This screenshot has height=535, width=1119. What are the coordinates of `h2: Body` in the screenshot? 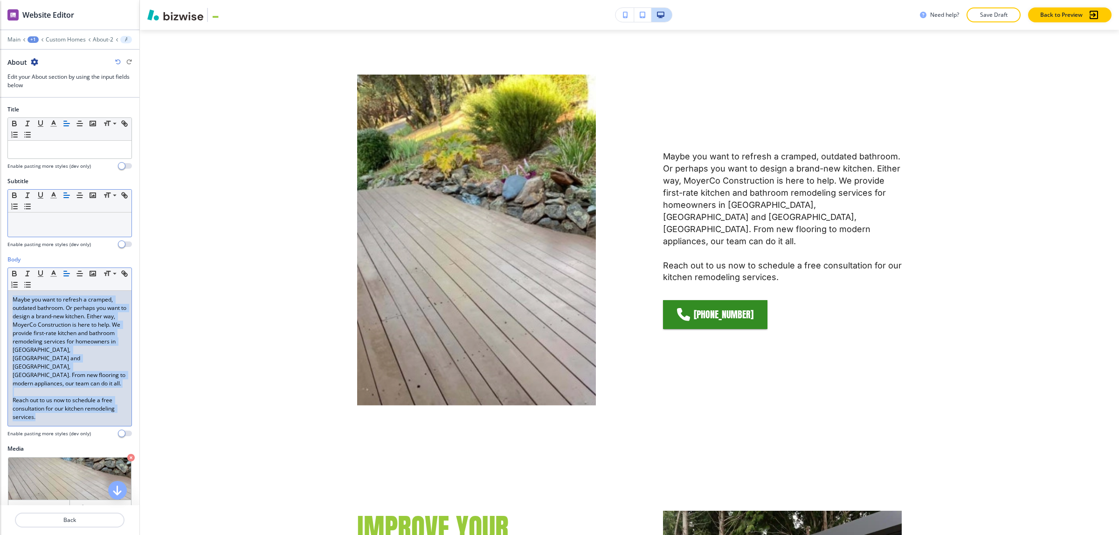 It's located at (14, 260).